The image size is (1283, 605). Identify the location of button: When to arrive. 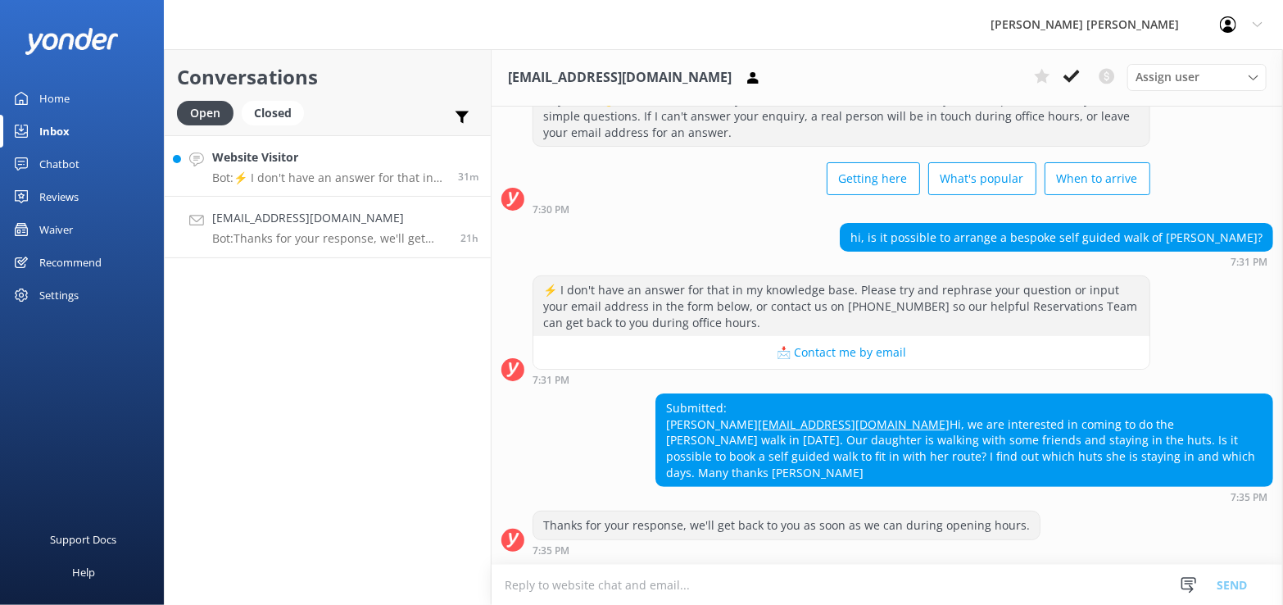
(1097, 179).